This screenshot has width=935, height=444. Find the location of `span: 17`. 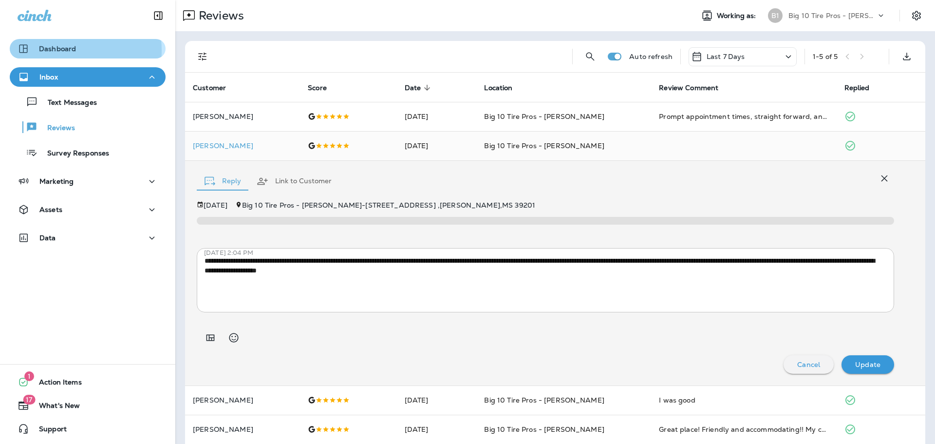

span: 17 is located at coordinates (29, 400).